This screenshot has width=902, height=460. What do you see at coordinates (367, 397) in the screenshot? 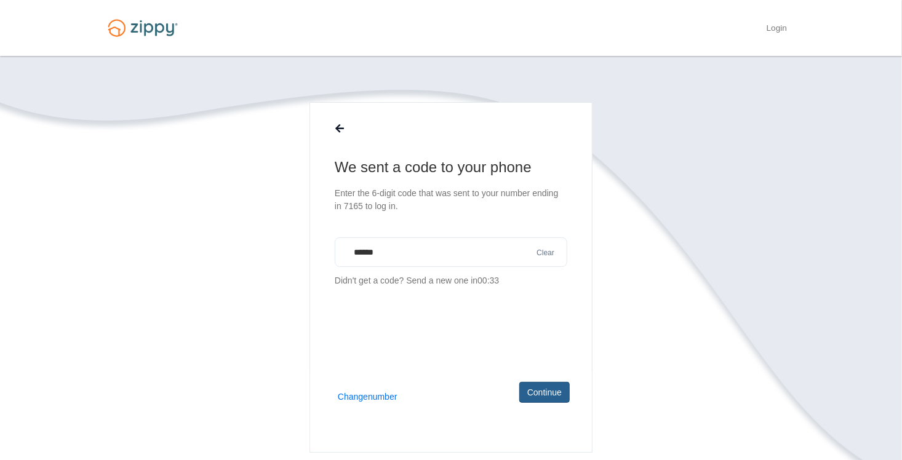
I see `button: Changenumber` at bounding box center [367, 397].